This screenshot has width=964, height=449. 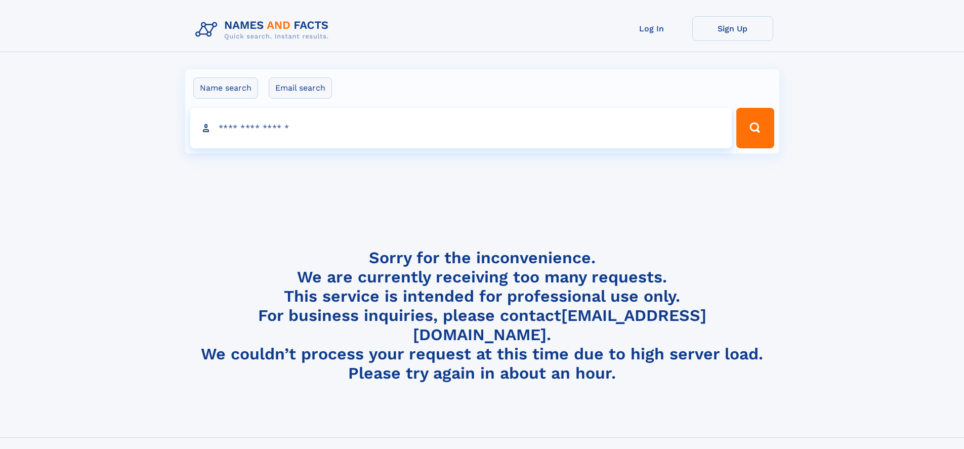 What do you see at coordinates (226, 88) in the screenshot?
I see `label: Name search` at bounding box center [226, 88].